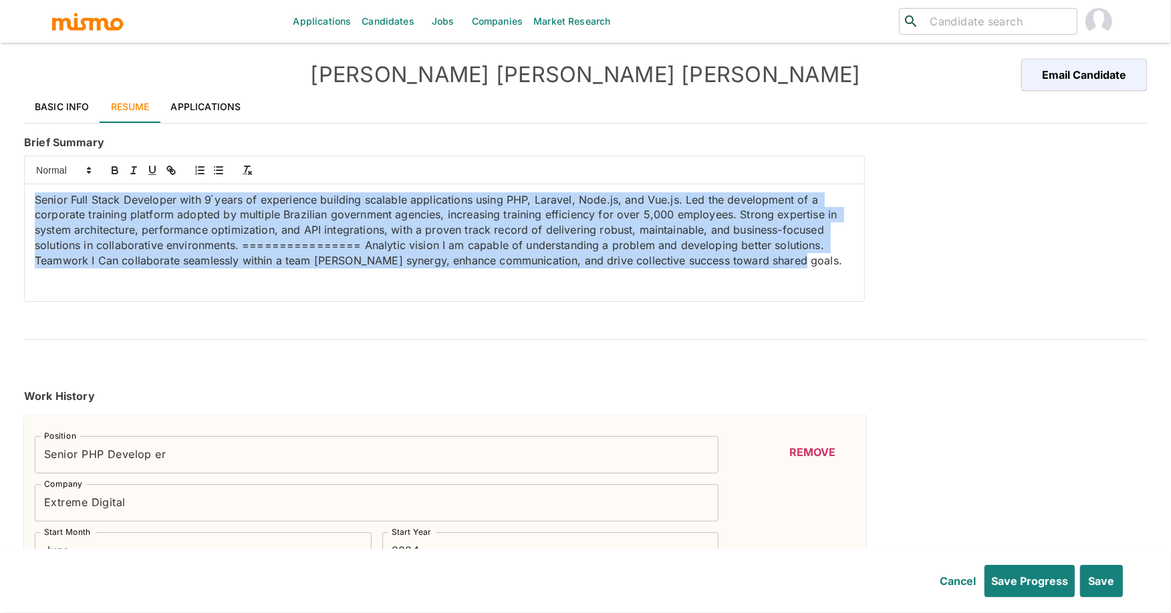 The image size is (1171, 613). Describe the element at coordinates (1101, 581) in the screenshot. I see `button: Save` at that location.